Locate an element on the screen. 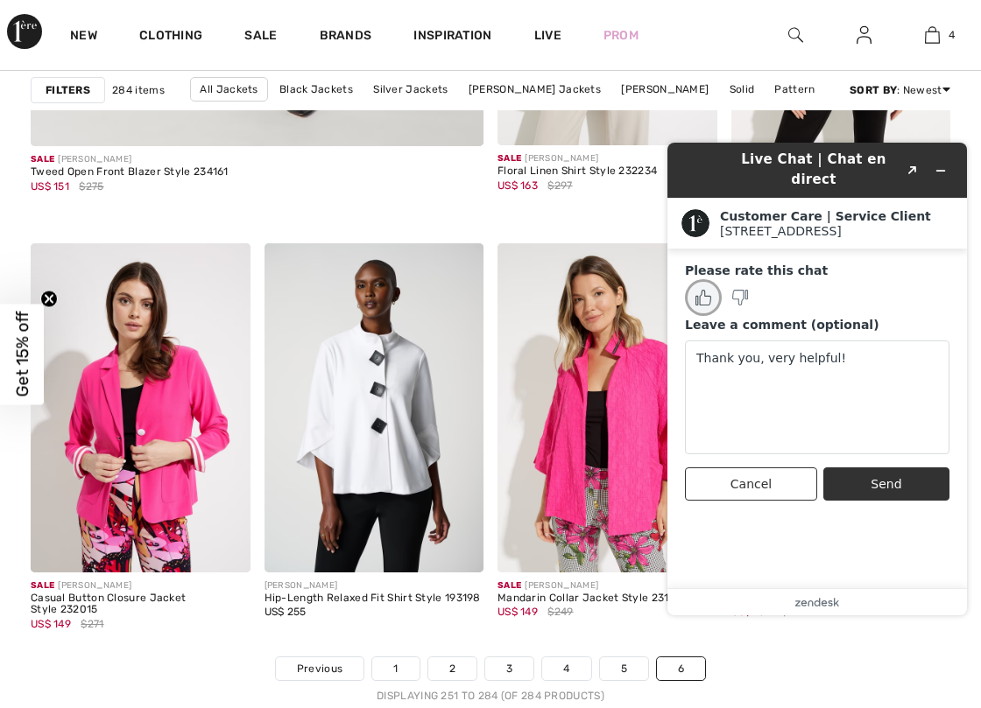 The image size is (981, 708). div: Tweed Open Front Blazer Style 234161 is located at coordinates (257, 172).